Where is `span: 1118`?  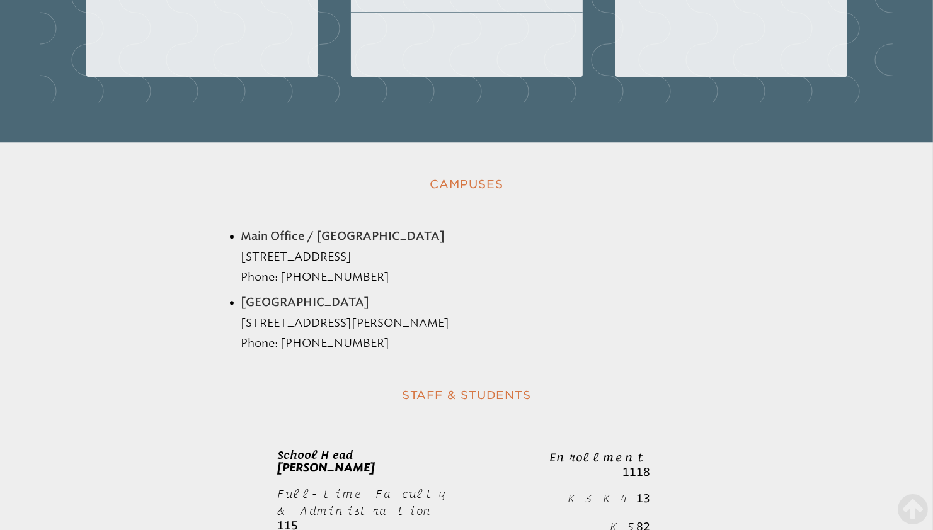 span: 1118 is located at coordinates (637, 472).